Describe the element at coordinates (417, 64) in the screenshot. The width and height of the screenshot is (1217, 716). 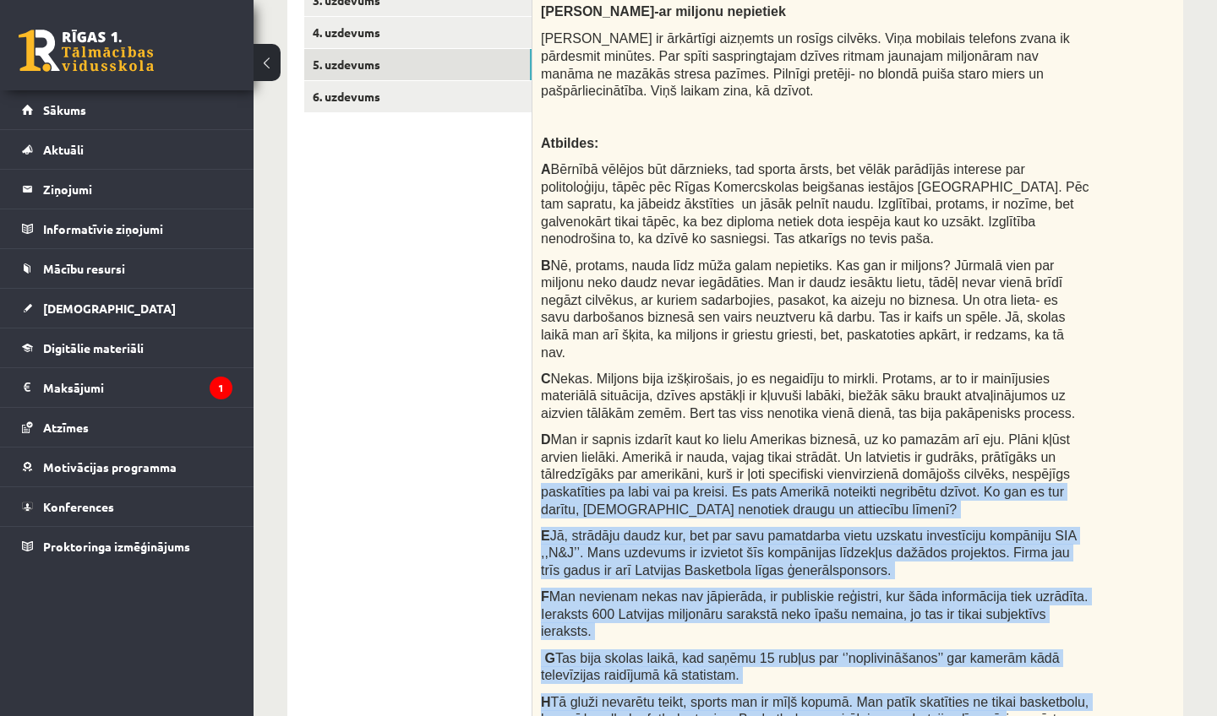
I see `a: 5. uzdevums` at that location.